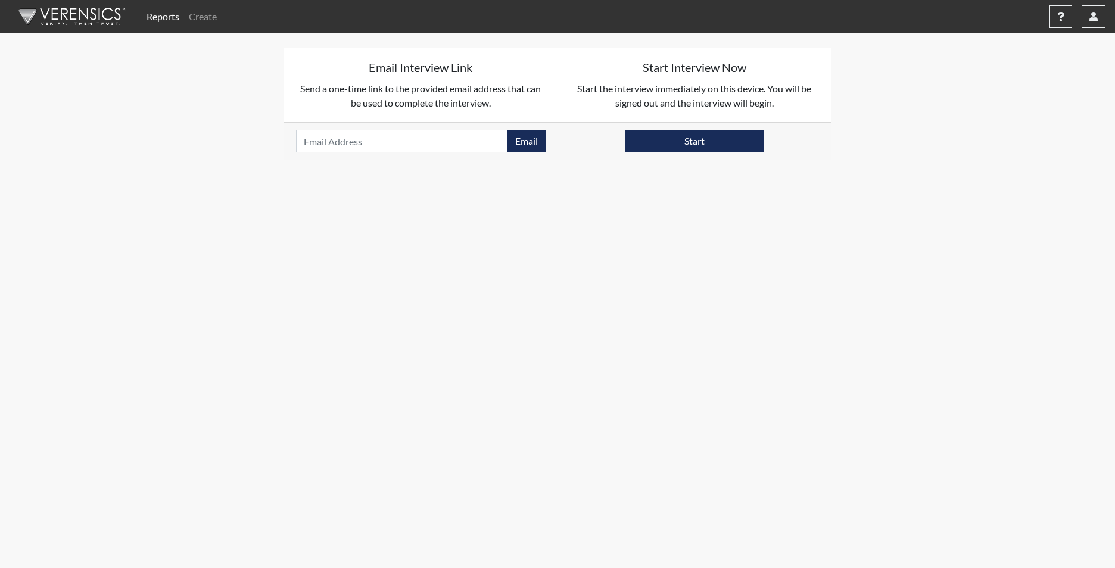 This screenshot has width=1115, height=568. What do you see at coordinates (163, 17) in the screenshot?
I see `a: Reports` at bounding box center [163, 17].